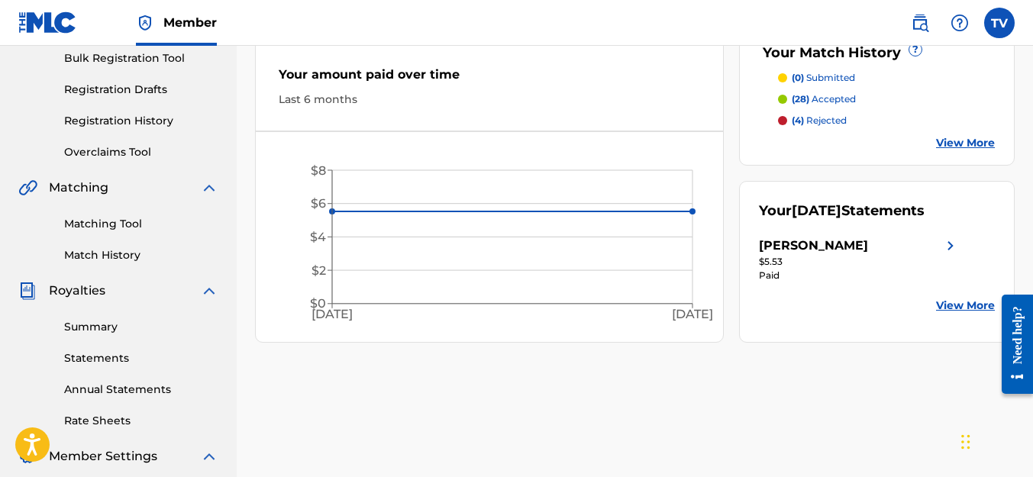 This screenshot has height=477, width=1033. I want to click on div: Open Resource Center, so click(27, 61).